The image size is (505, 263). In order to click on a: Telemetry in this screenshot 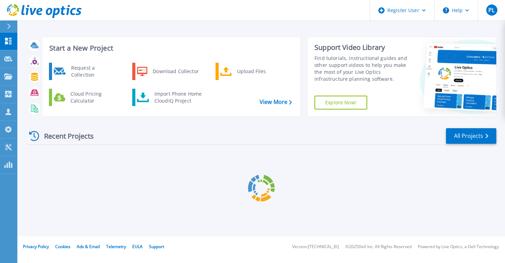, I will do `click(116, 247)`.